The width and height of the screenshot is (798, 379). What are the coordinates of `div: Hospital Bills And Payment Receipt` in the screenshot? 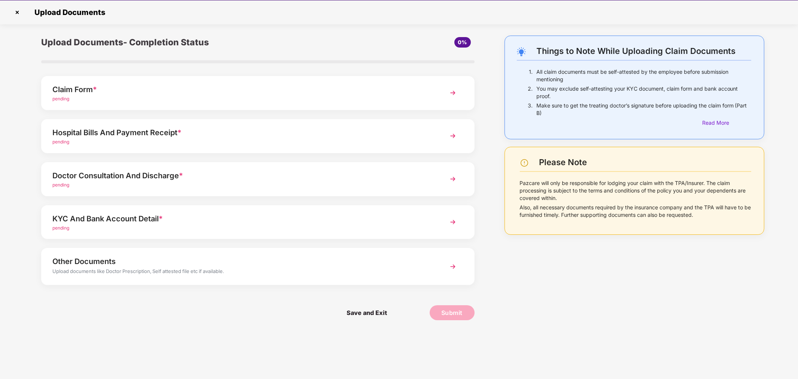 It's located at (241, 132).